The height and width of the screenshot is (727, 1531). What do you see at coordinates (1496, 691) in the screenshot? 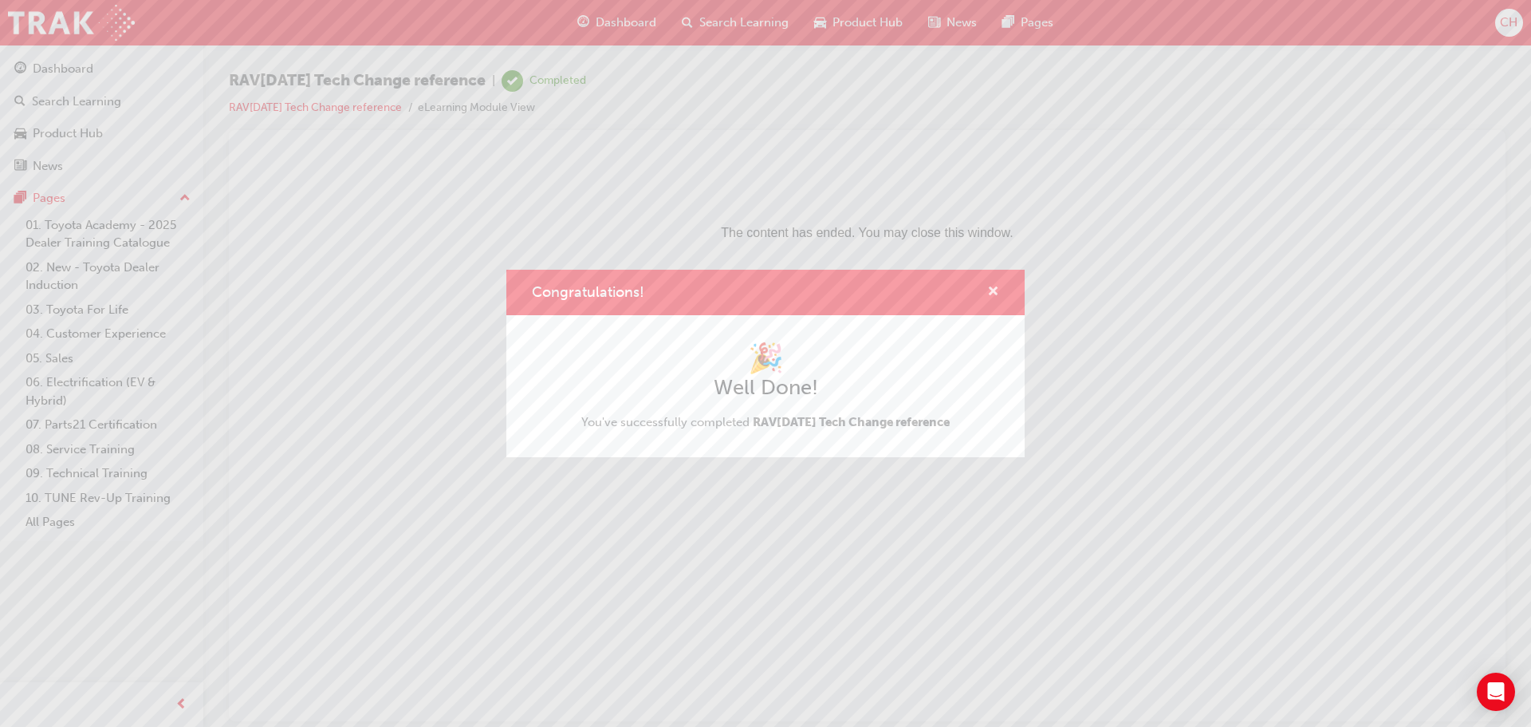
I see `div: Open Intercom Messenger` at bounding box center [1496, 691].